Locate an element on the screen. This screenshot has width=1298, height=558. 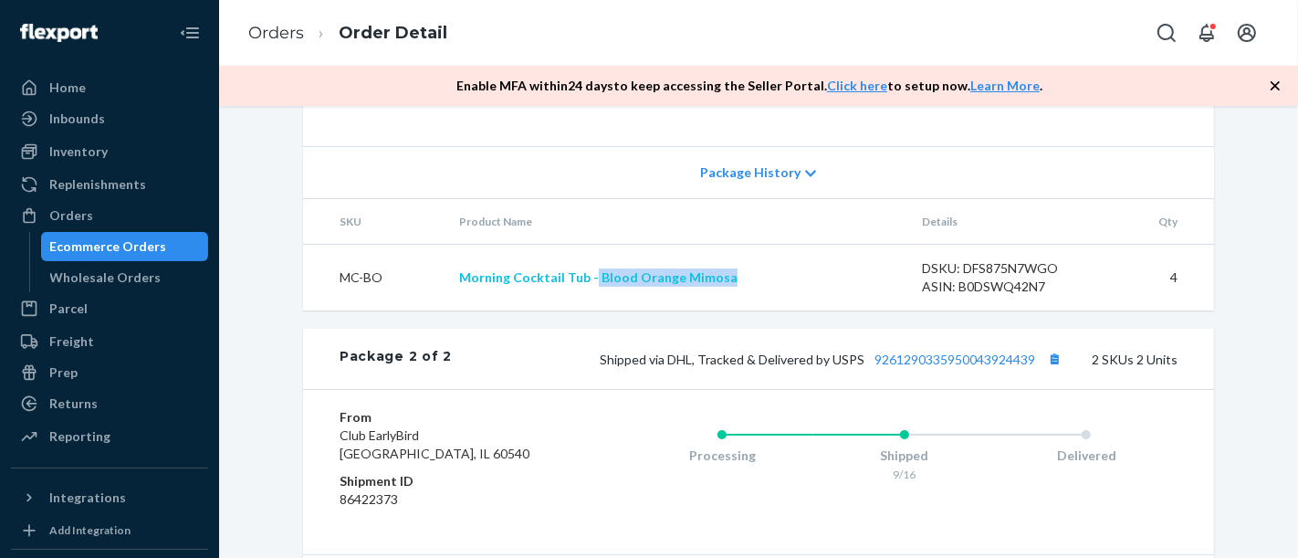
div: Delivered is located at coordinates (1086, 456).